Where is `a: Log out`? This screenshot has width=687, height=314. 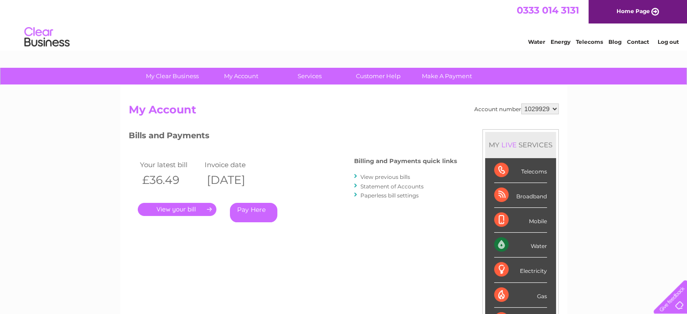 a: Log out is located at coordinates (667, 42).